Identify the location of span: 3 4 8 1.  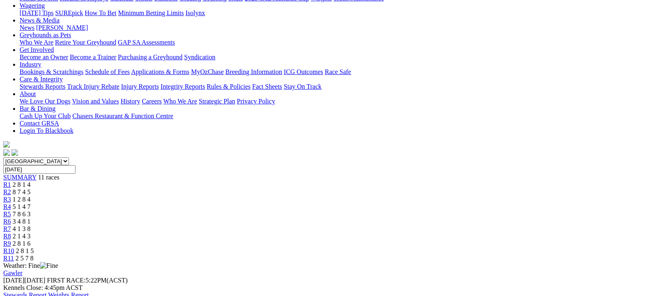
(22, 221).